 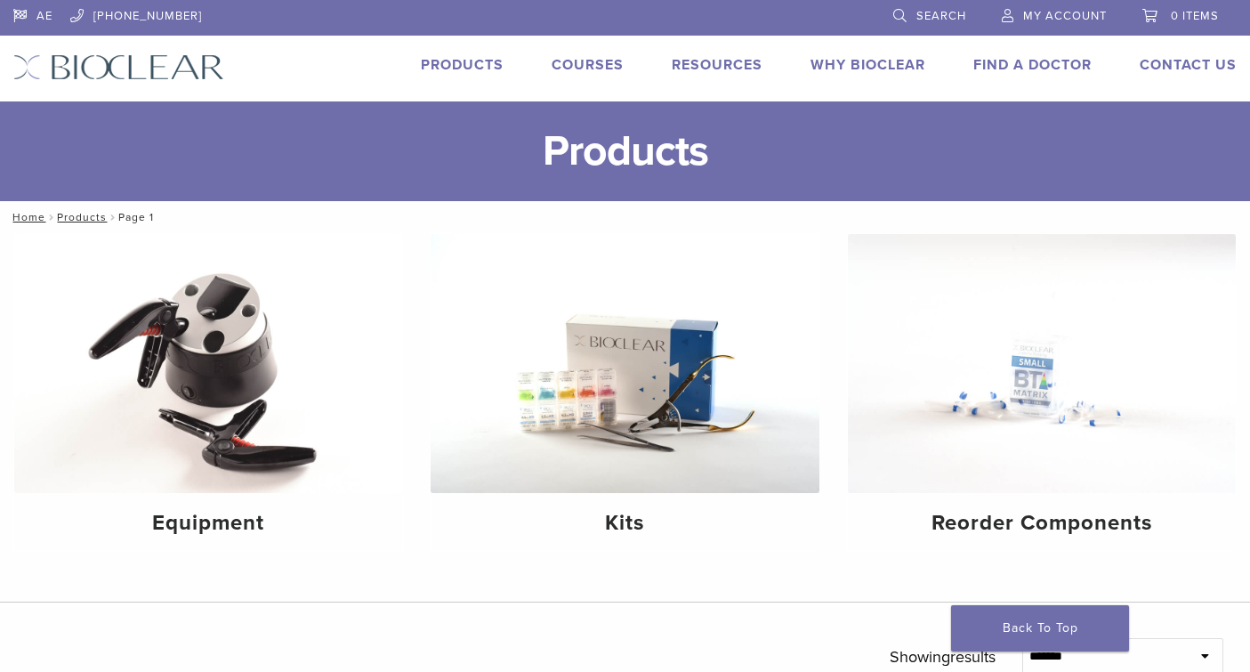 What do you see at coordinates (1042, 392) in the screenshot?
I see `a: Reorder Components` at bounding box center [1042, 392].